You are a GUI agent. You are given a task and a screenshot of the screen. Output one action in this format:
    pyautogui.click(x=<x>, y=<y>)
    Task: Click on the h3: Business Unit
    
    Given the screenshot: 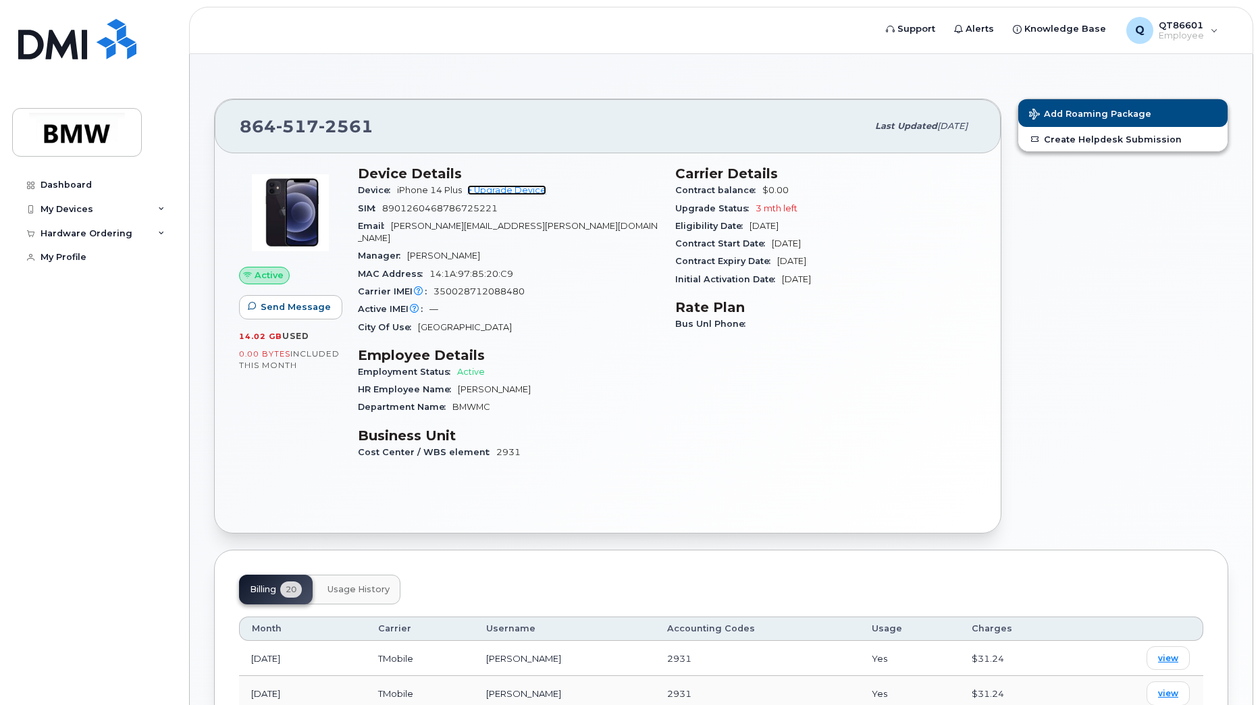 What is the action you would take?
    pyautogui.click(x=508, y=435)
    